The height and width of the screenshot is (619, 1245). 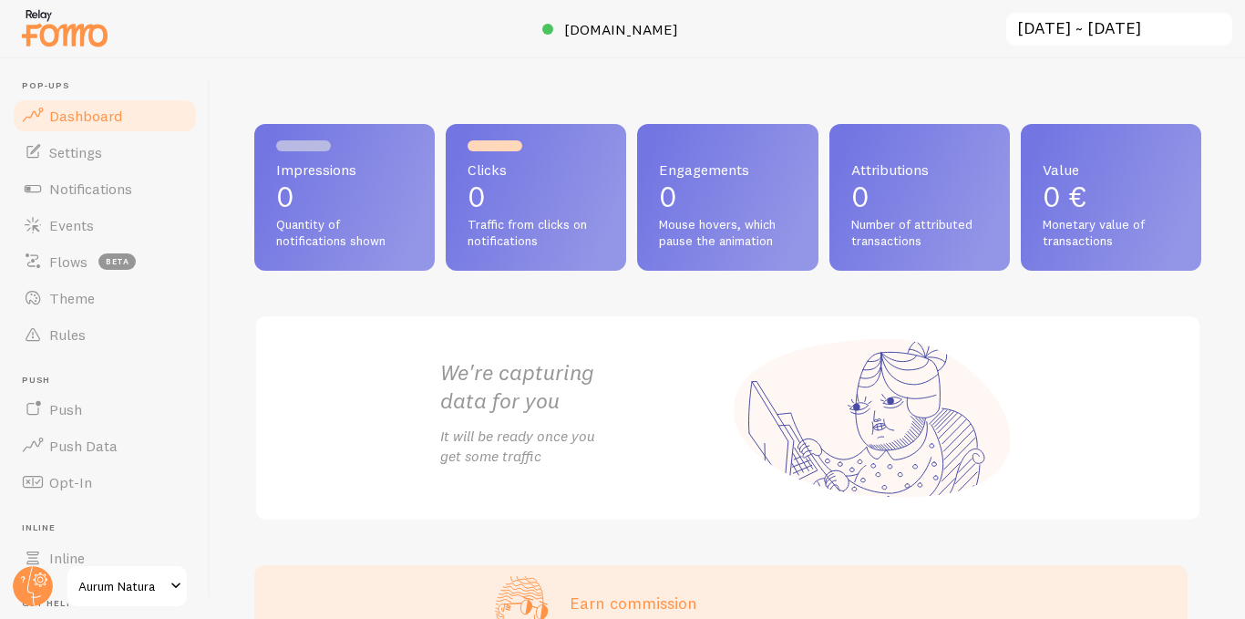 I want to click on span: Pop-ups, so click(x=110, y=86).